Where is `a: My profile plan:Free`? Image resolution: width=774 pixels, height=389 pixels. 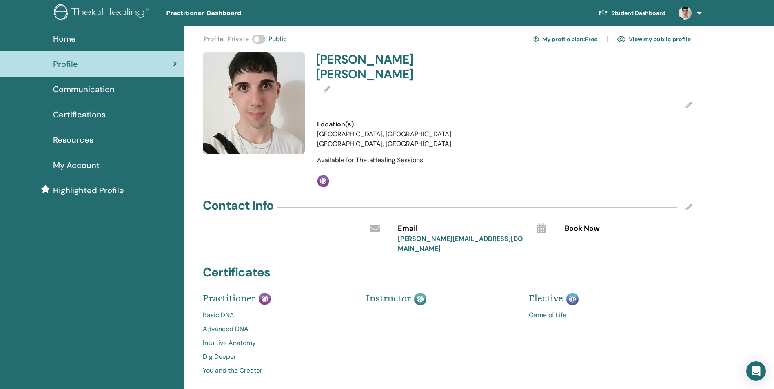
a: My profile plan:Free is located at coordinates (565, 39).